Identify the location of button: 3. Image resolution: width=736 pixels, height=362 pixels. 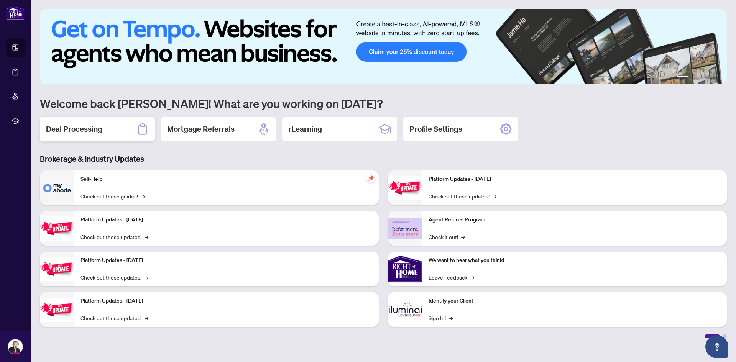
(699, 78).